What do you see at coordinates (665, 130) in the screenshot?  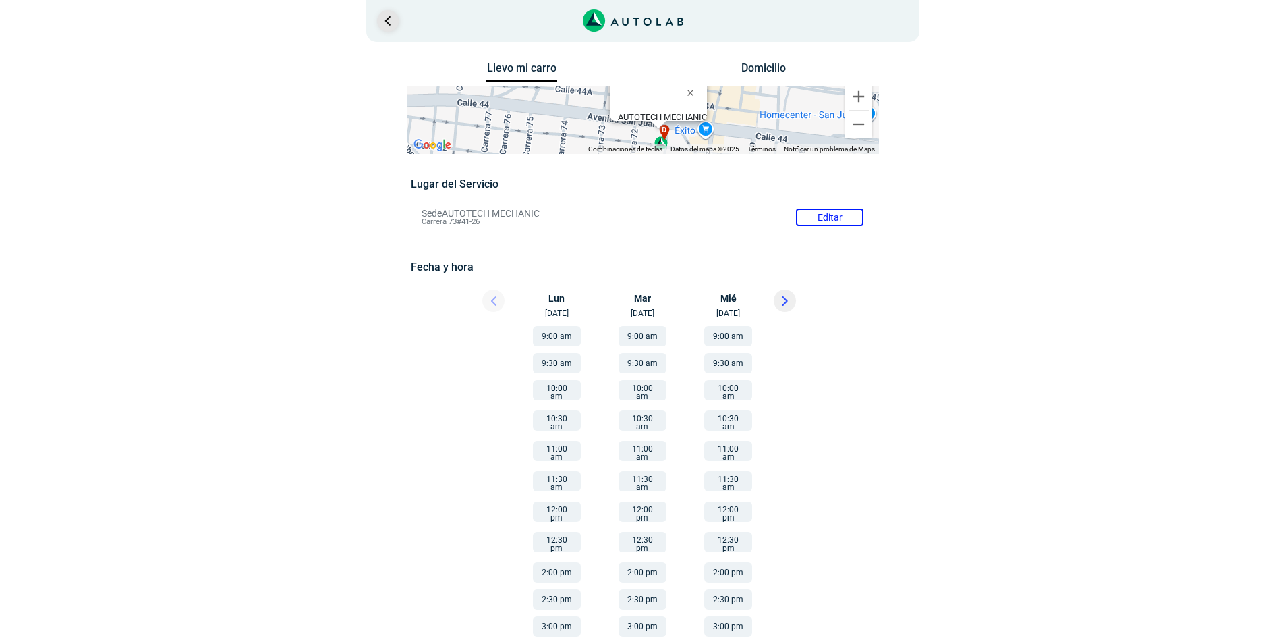 I see `span: d` at bounding box center [665, 130].